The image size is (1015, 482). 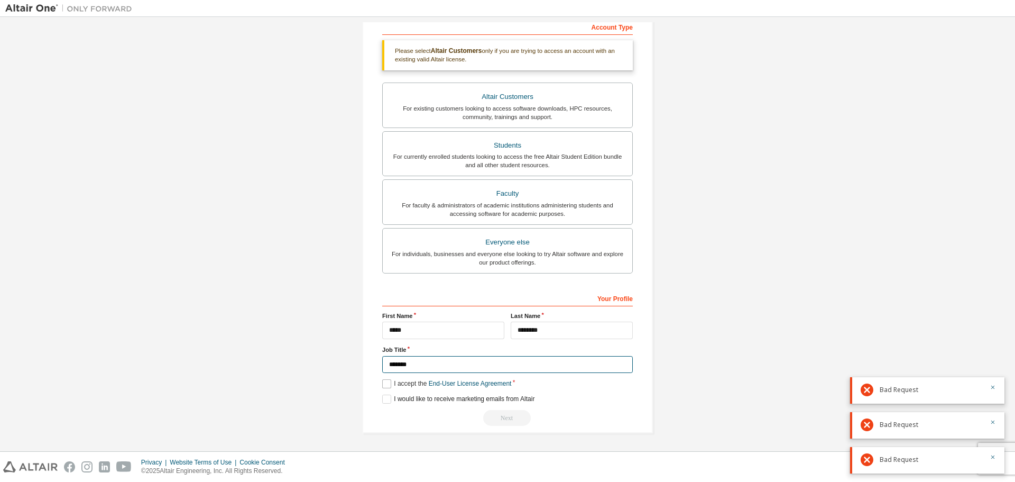 What do you see at coordinates (507, 298) in the screenshot?
I see `div: Your Profile` at bounding box center [507, 298].